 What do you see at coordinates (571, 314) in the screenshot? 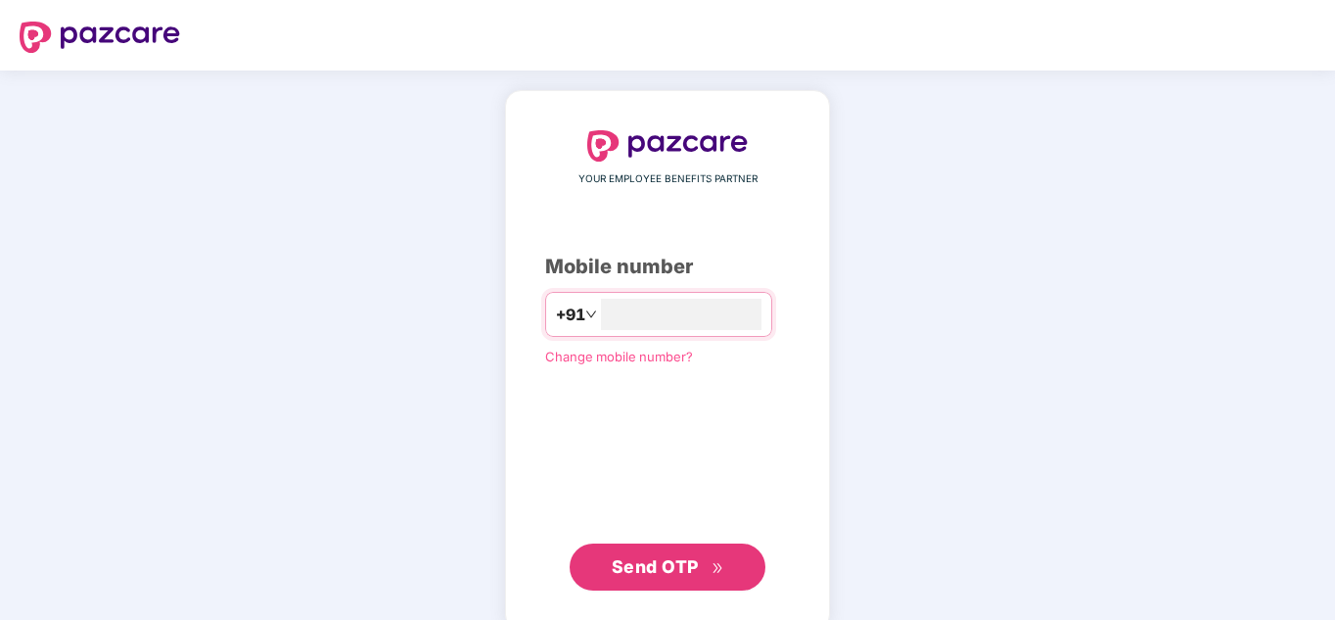
I see `span: +91` at bounding box center [571, 314].